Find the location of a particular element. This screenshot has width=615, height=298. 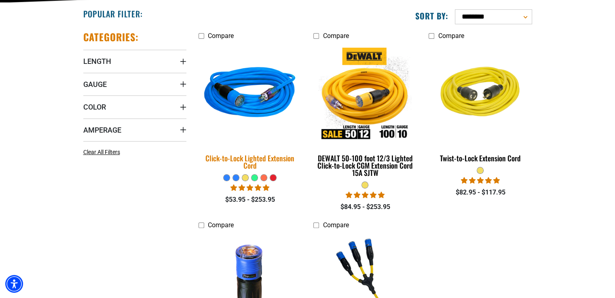

summary: Color is located at coordinates (135, 107).